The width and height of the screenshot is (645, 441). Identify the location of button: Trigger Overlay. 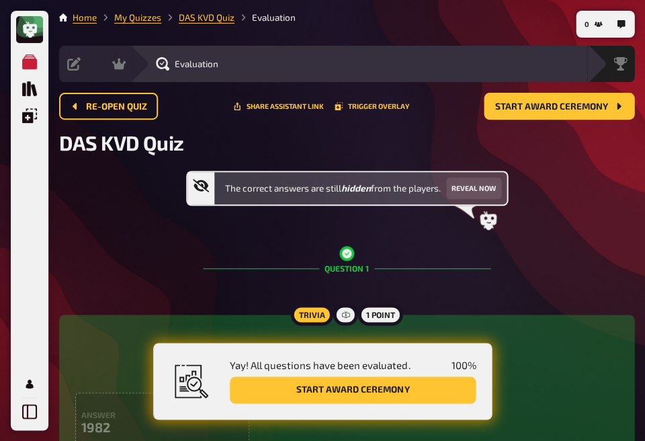
(372, 106).